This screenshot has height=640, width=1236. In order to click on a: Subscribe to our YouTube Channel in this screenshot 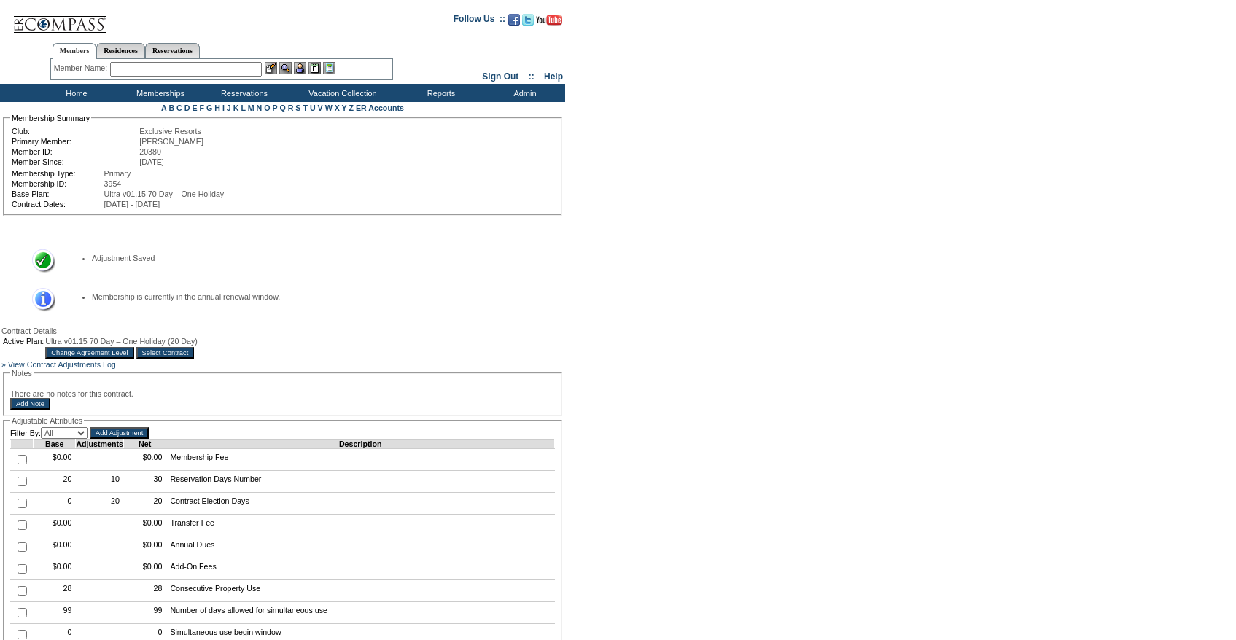, I will do `click(549, 23)`.